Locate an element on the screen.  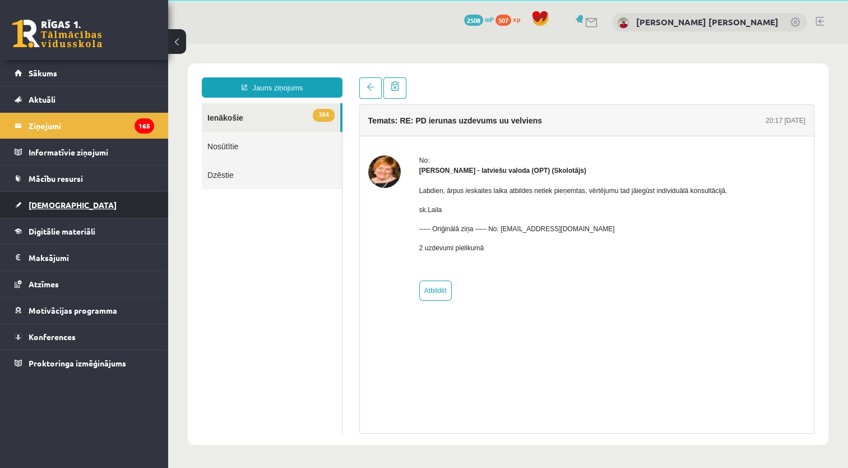
a: Maksājumi is located at coordinates (84, 257).